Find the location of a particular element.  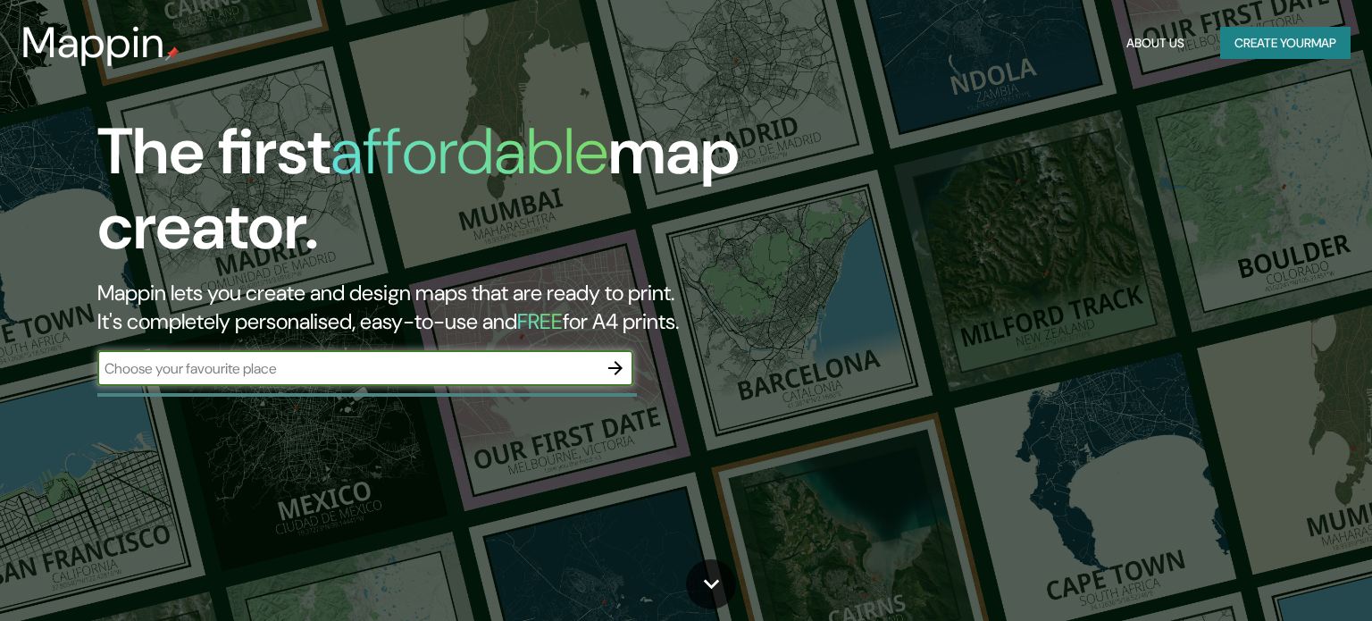

h5: FREE is located at coordinates (540, 321).